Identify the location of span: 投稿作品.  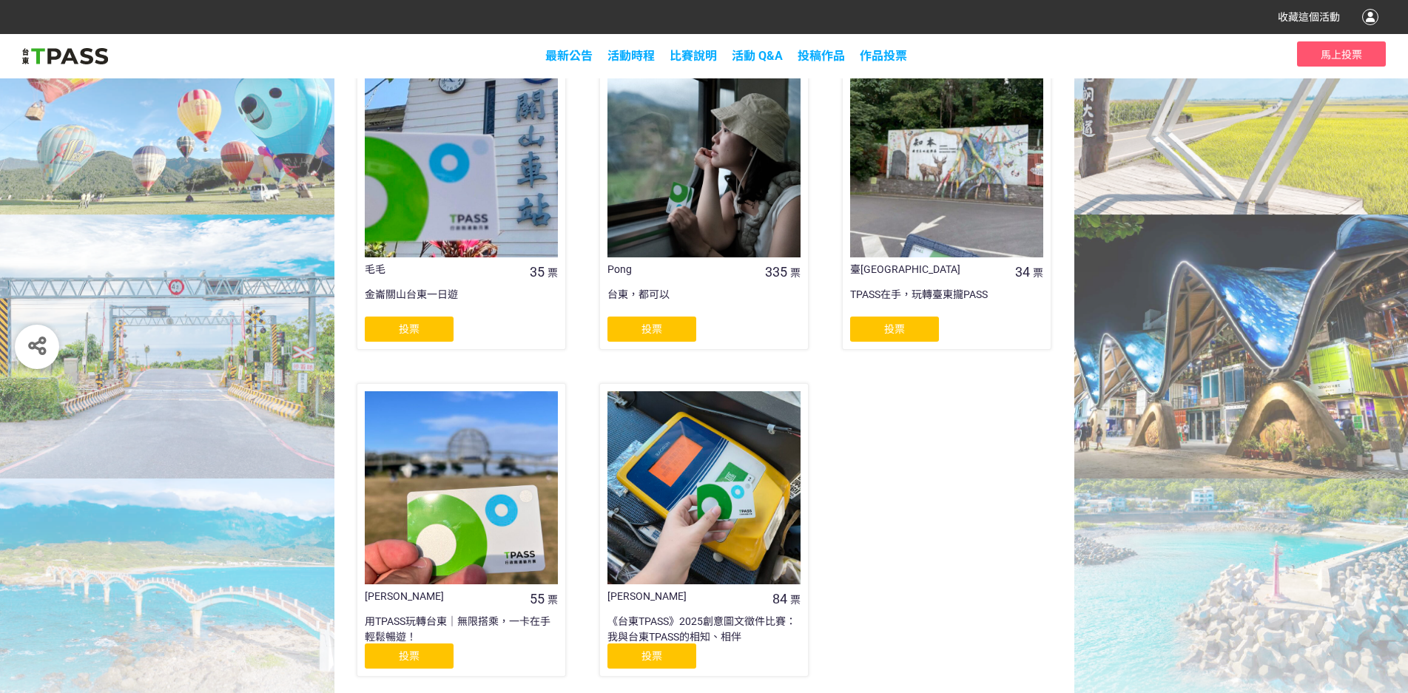
(821, 55).